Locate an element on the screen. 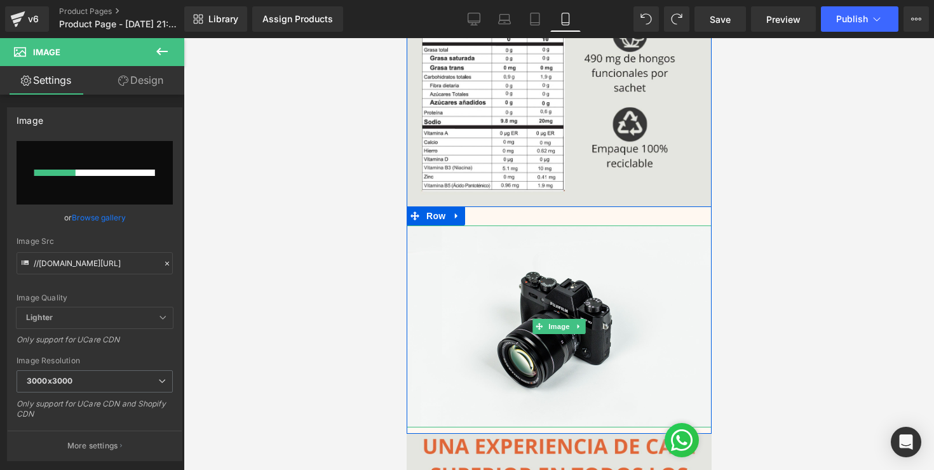  div: Assign Products is located at coordinates (297, 19).